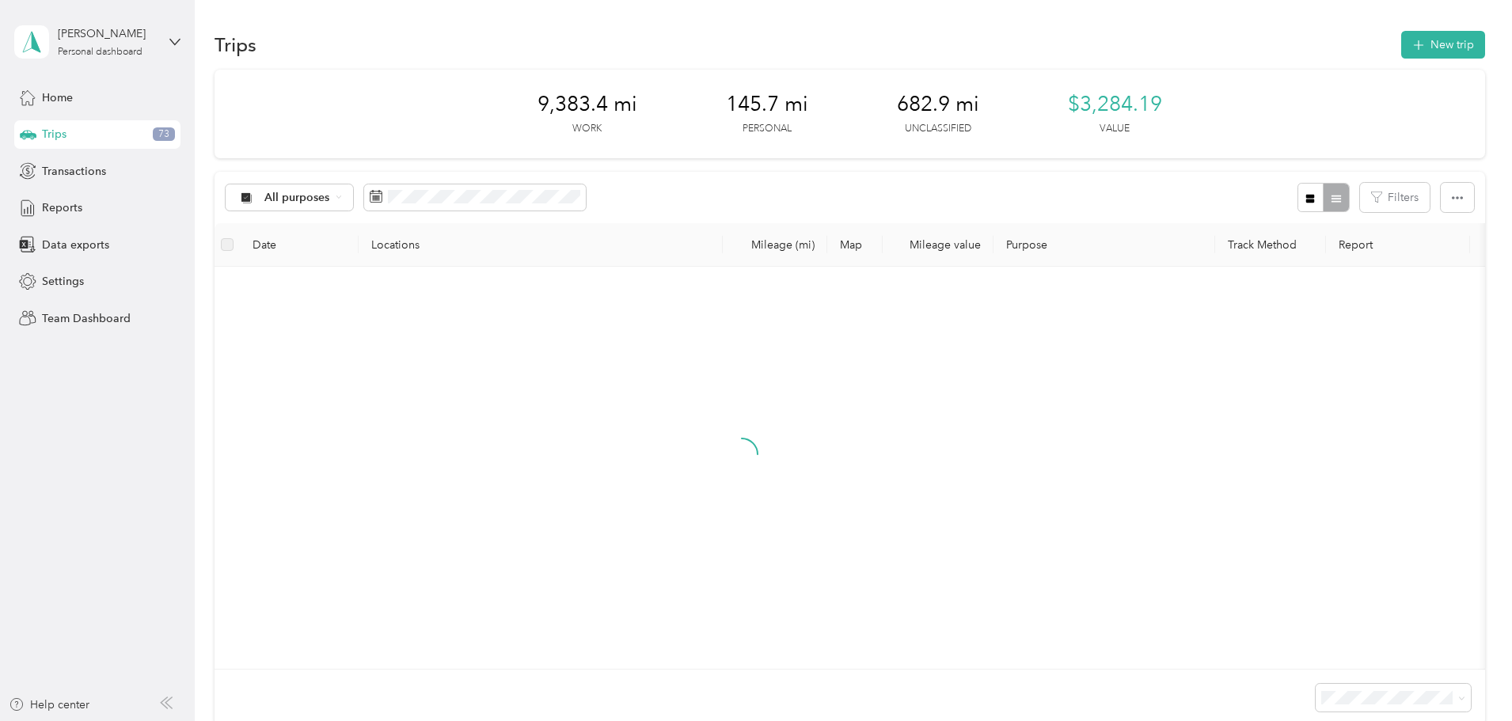 Image resolution: width=1512 pixels, height=721 pixels. What do you see at coordinates (938, 245) in the screenshot?
I see `th: Mileage value` at bounding box center [938, 245].